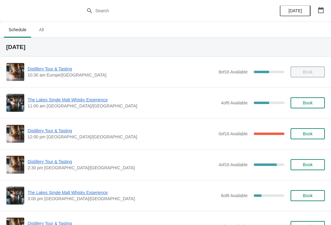 The width and height of the screenshot is (331, 225). I want to click on img: Distillery Tour & Tasting | | 10:30 am Europe/London, so click(15, 72).